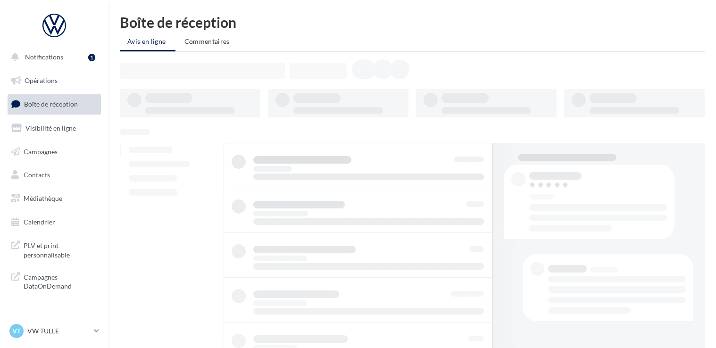  What do you see at coordinates (54, 128) in the screenshot?
I see `a: Visibilité en ligne` at bounding box center [54, 128].